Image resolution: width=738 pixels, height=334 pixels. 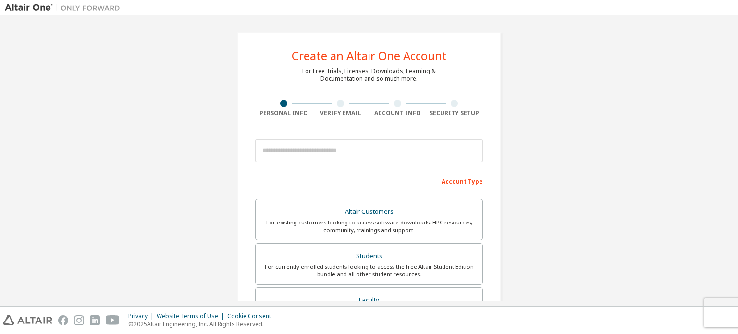 I want to click on div: Faculty, so click(x=369, y=300).